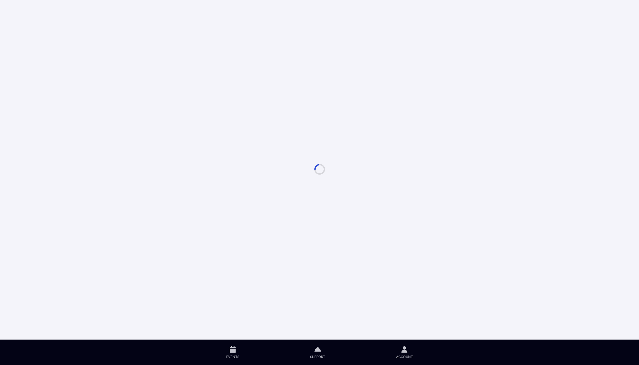 This screenshot has width=639, height=365. What do you see at coordinates (232, 357) in the screenshot?
I see `span: Events` at bounding box center [232, 357].